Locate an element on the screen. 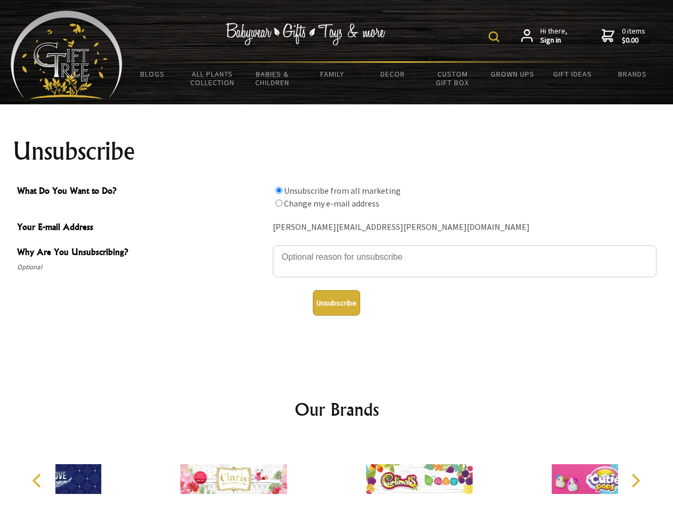 Image resolution: width=673 pixels, height=511 pixels. a: Grown Ups is located at coordinates (512, 74).